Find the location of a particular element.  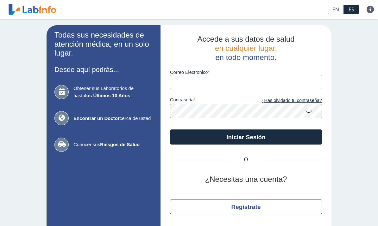

button: Iniciar Sesión is located at coordinates (246, 137).